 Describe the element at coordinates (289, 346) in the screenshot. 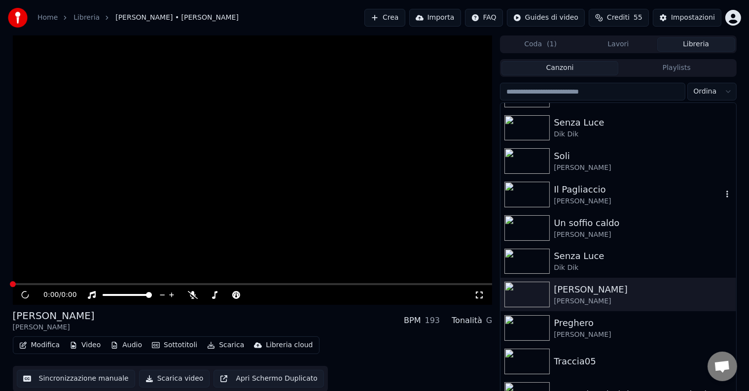

I see `div: Libreria cloud` at that location.